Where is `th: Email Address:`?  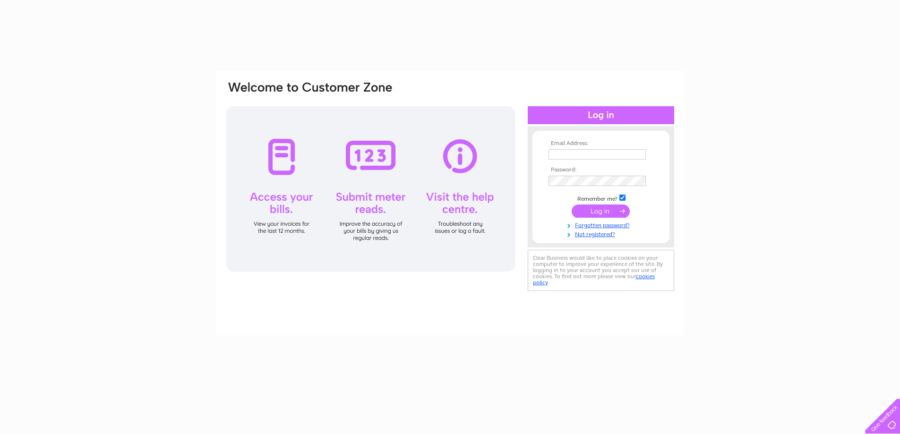 th: Email Address: is located at coordinates (601, 144).